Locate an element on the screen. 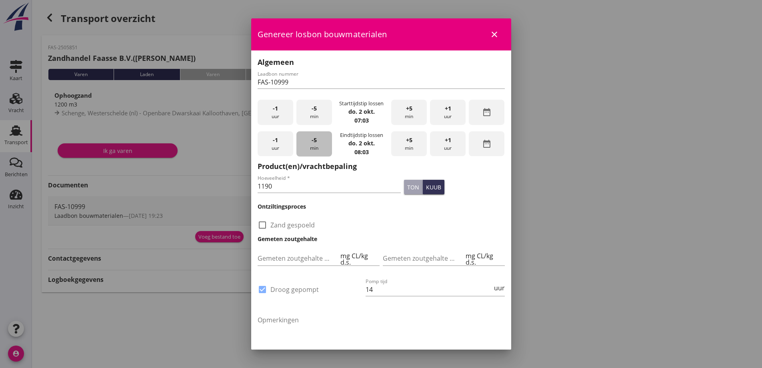 Image resolution: width=762 pixels, height=368 pixels. input: Pomp tijd is located at coordinates (429, 289).